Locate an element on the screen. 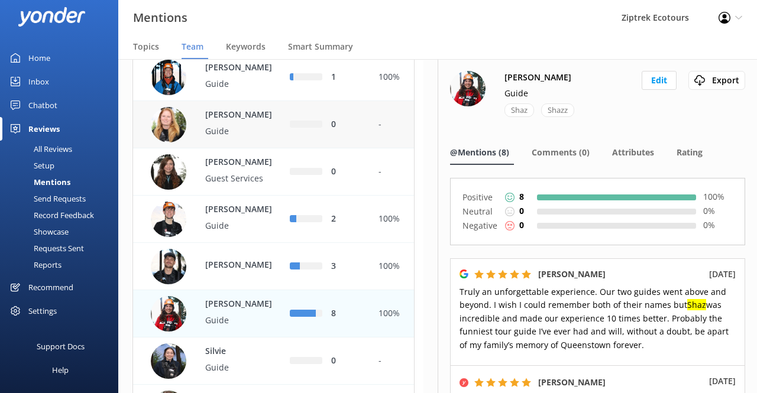 This screenshot has width=757, height=393. a: Setup is located at coordinates (63, 166).